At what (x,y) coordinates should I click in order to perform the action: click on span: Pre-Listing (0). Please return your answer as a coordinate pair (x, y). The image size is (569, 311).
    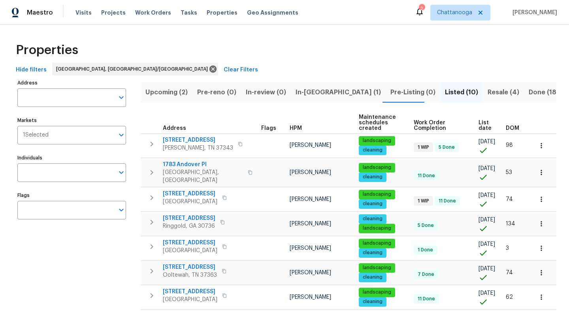
    Looking at the image, I should click on (413, 92).